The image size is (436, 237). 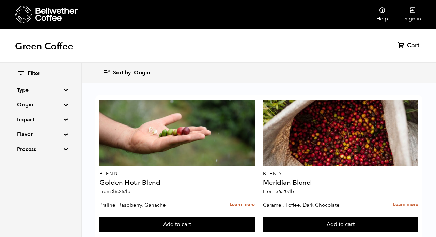 I want to click on button: Sort by: Origin, so click(x=126, y=73).